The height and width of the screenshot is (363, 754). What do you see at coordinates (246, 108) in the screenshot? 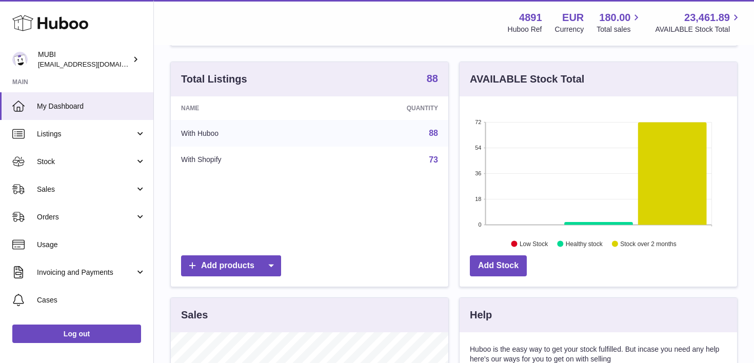
I see `th: Name` at bounding box center [246, 108].